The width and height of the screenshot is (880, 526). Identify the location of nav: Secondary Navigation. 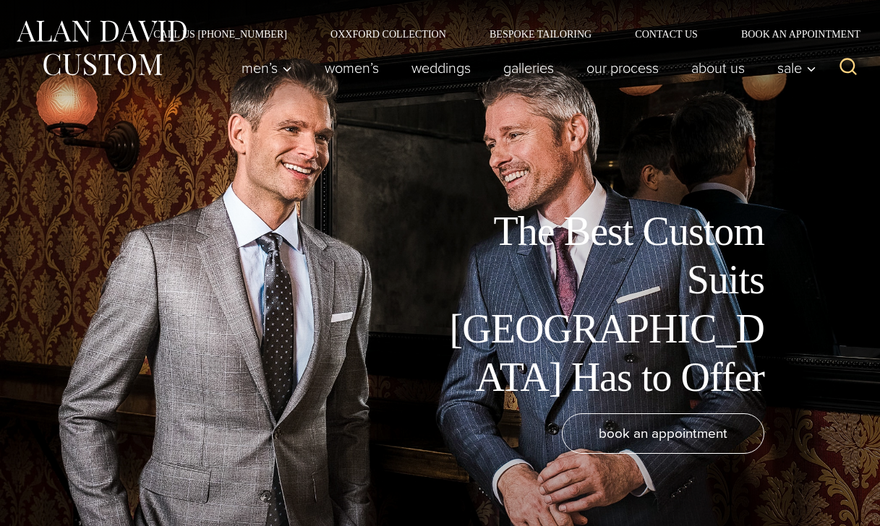
(498, 34).